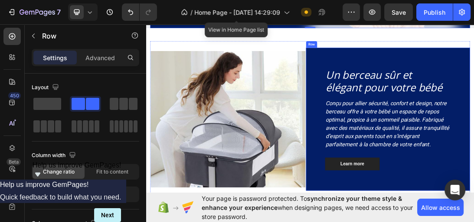  What do you see at coordinates (441, 208) in the screenshot?
I see `span: Allow access` at bounding box center [441, 208].